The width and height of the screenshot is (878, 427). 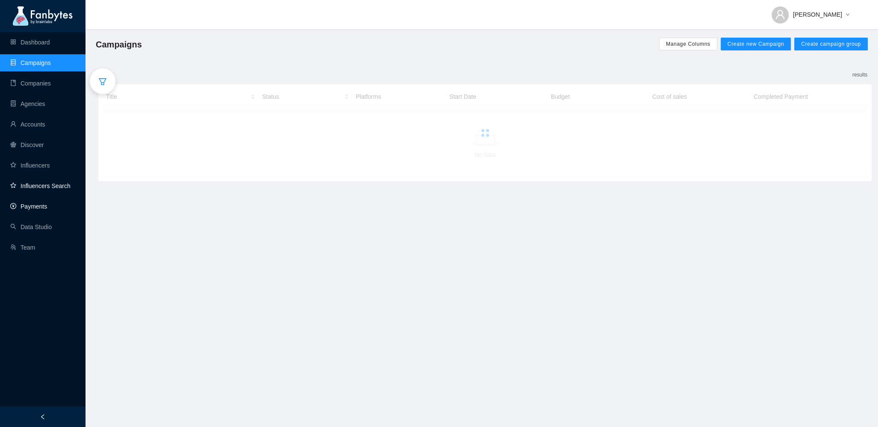 I want to click on button: Create campaign group, so click(x=831, y=44).